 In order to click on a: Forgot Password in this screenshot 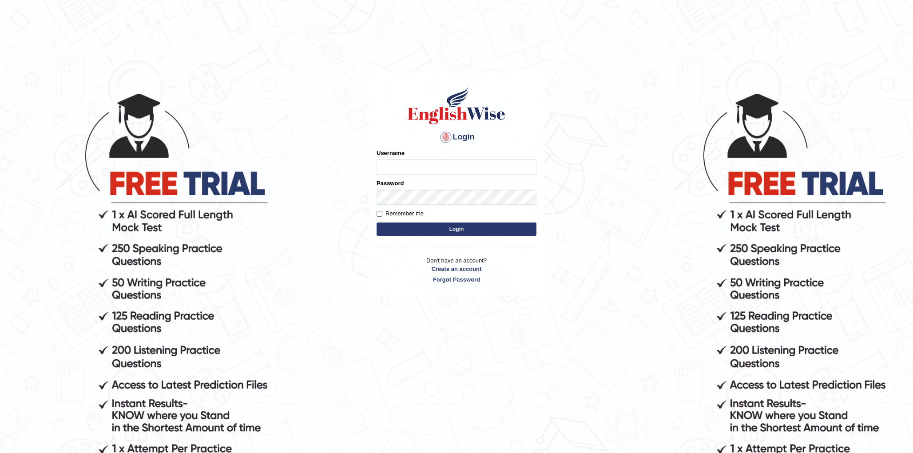, I will do `click(457, 279)`.